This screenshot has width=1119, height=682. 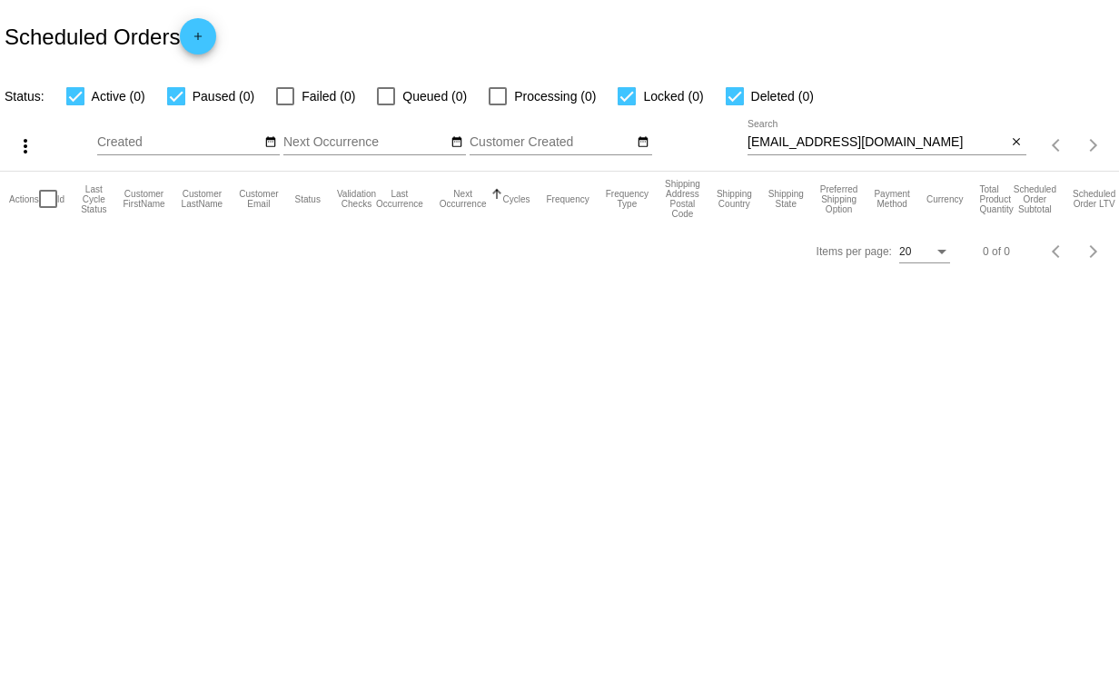 I want to click on input: Customer Created, so click(x=551, y=143).